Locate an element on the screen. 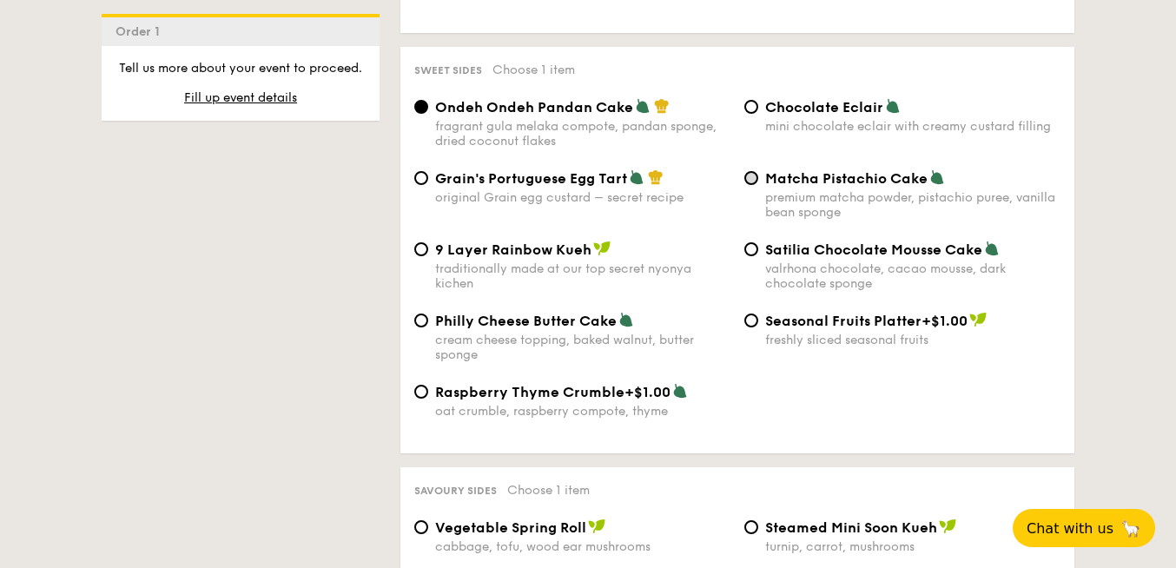 The image size is (1176, 568). input: Grain's Portuguese Egg Tartoriginal Grain egg custard – secret recipe is located at coordinates (421, 178).